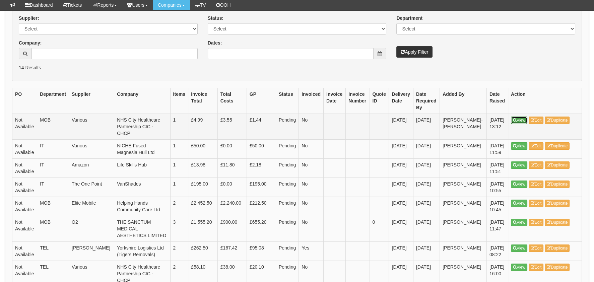 The width and height of the screenshot is (594, 282). I want to click on th: Total Costs, so click(232, 101).